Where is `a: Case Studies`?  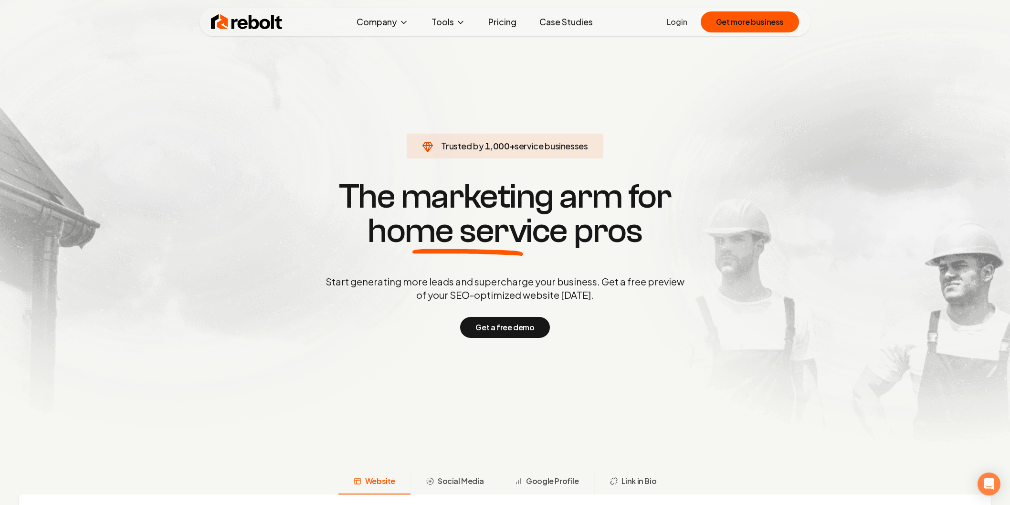
a: Case Studies is located at coordinates (566, 22).